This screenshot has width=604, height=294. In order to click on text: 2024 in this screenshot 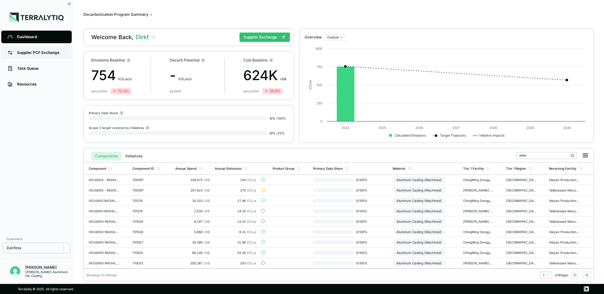, I will do `click(345, 128)`.